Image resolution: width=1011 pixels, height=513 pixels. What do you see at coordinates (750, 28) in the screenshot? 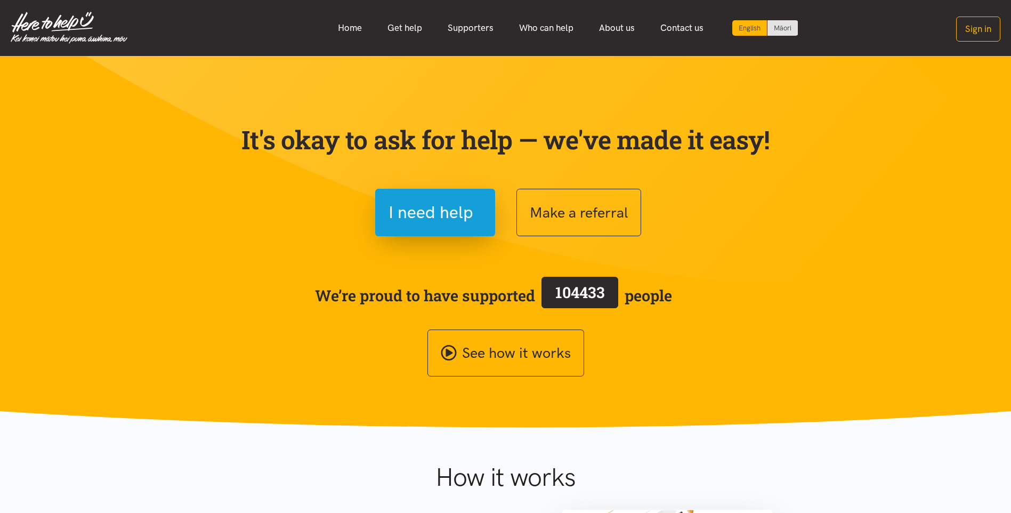
I see `div: Current language` at bounding box center [750, 28].